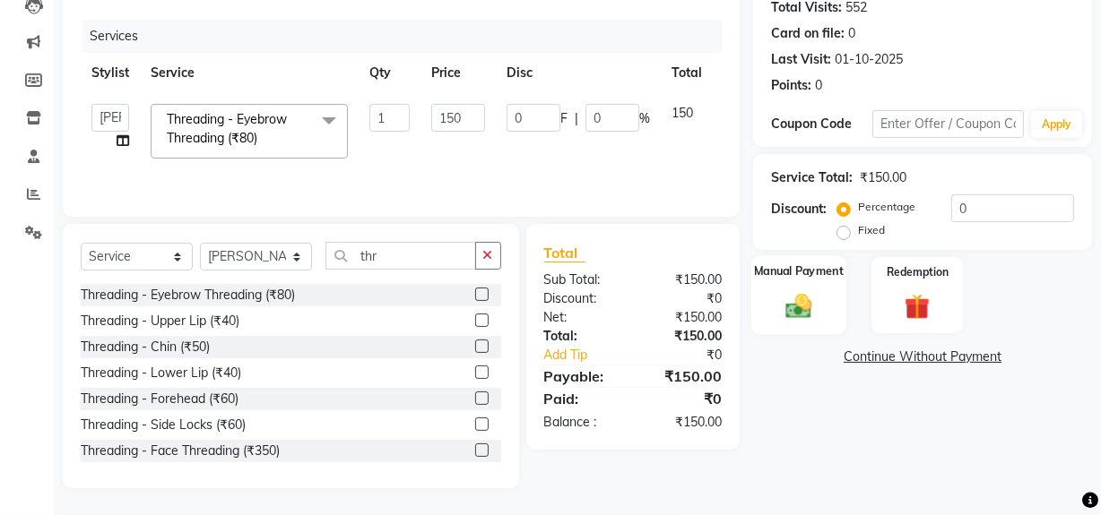 Image resolution: width=1101 pixels, height=515 pixels. Describe the element at coordinates (922, 357) in the screenshot. I see `a: Continue Without Payment` at that location.